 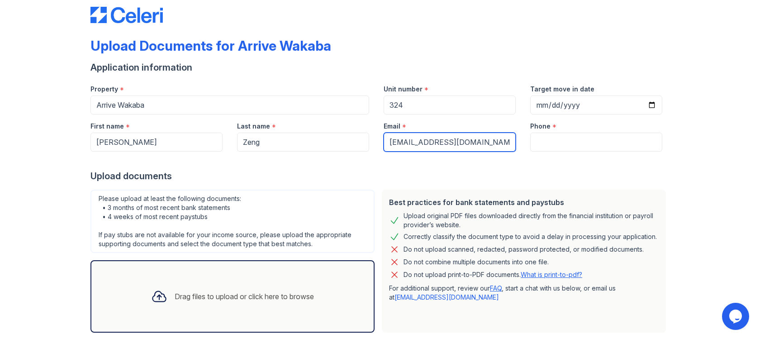 What do you see at coordinates (233, 221) in the screenshot?
I see `div: Please upload at least the following documents: • 3 months of most recent bank statements • 4 wee...` at bounding box center [233, 221].